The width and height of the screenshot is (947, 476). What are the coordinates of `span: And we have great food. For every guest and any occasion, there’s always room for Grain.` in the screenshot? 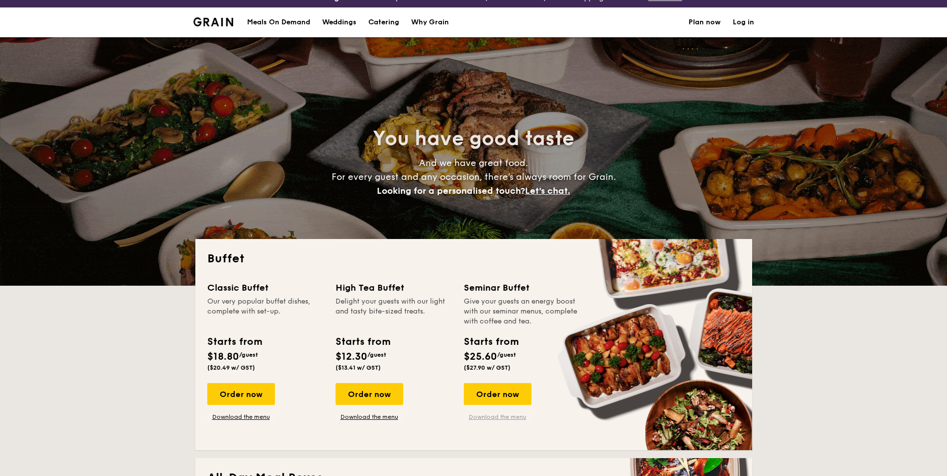 It's located at (474, 177).